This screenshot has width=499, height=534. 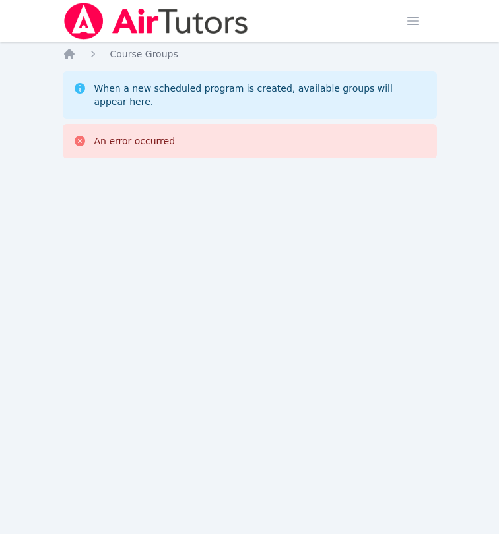 What do you see at coordinates (144, 54) in the screenshot?
I see `a: Course Groups` at bounding box center [144, 54].